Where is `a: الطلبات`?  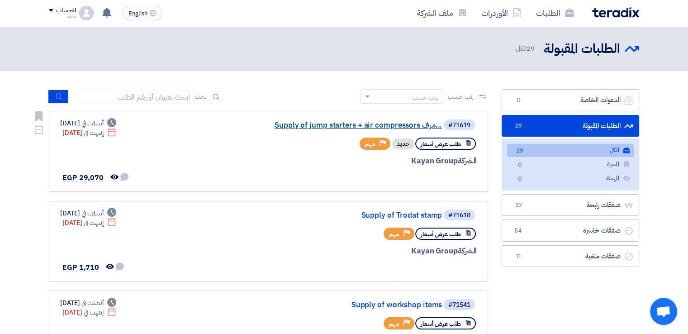 a: الطلبات is located at coordinates (555, 13).